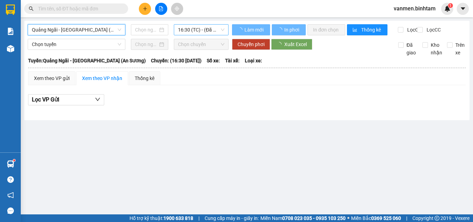 The width and height of the screenshot is (473, 222). What do you see at coordinates (161, 9) in the screenshot?
I see `button: file-add` at bounding box center [161, 9].